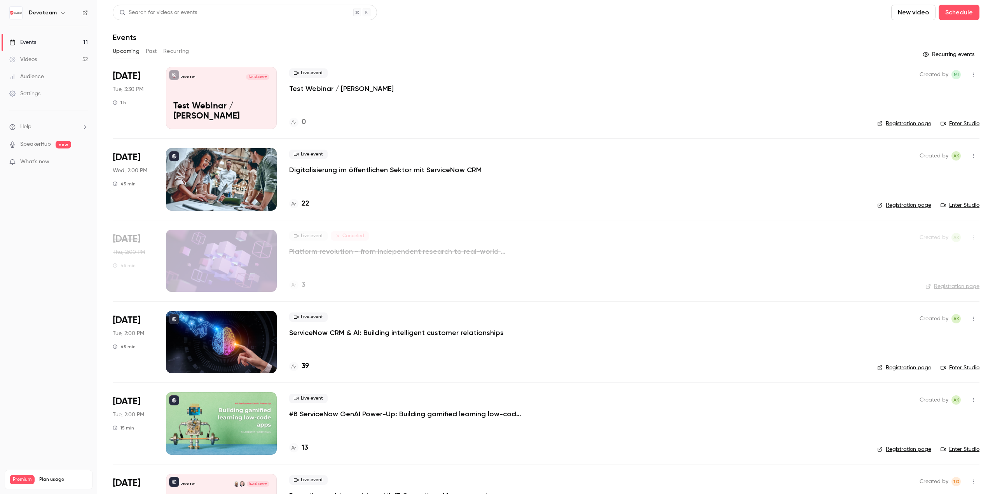 The height and width of the screenshot is (494, 995). What do you see at coordinates (304, 285) in the screenshot?
I see `h4: 3` at bounding box center [304, 285].